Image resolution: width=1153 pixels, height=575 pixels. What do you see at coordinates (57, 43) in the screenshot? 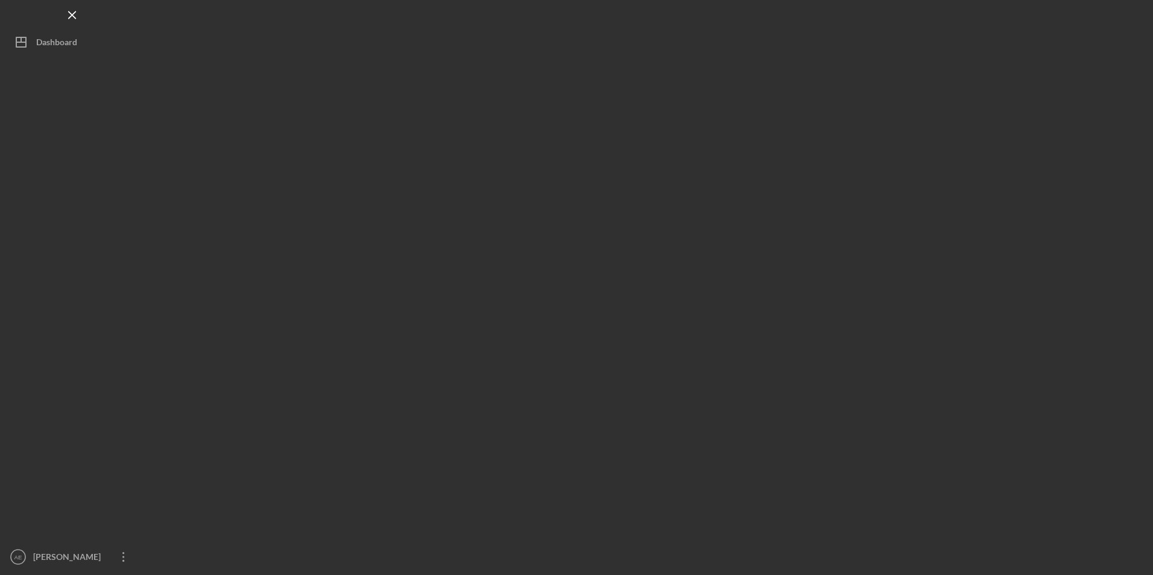
I see `div: Dashboard` at bounding box center [57, 43].